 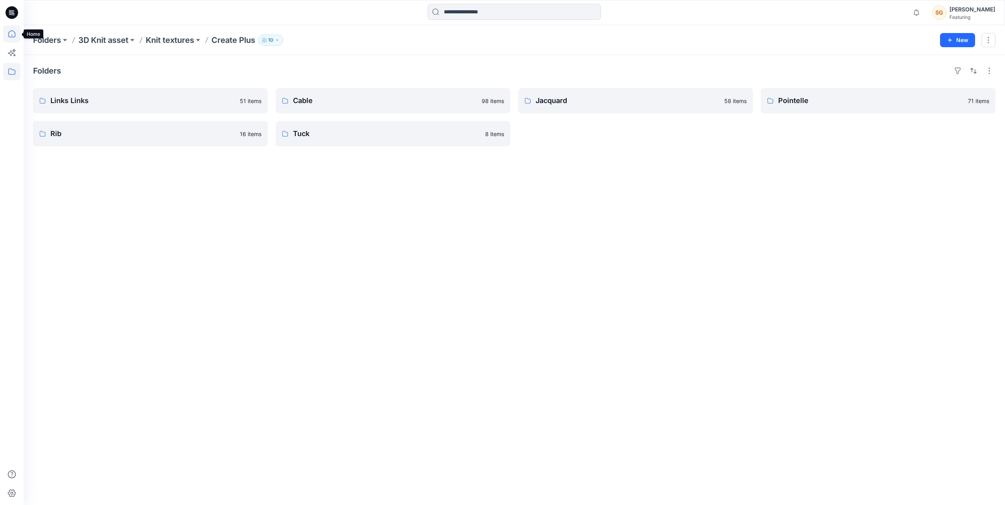 What do you see at coordinates (47, 40) in the screenshot?
I see `p: Folders` at bounding box center [47, 40].